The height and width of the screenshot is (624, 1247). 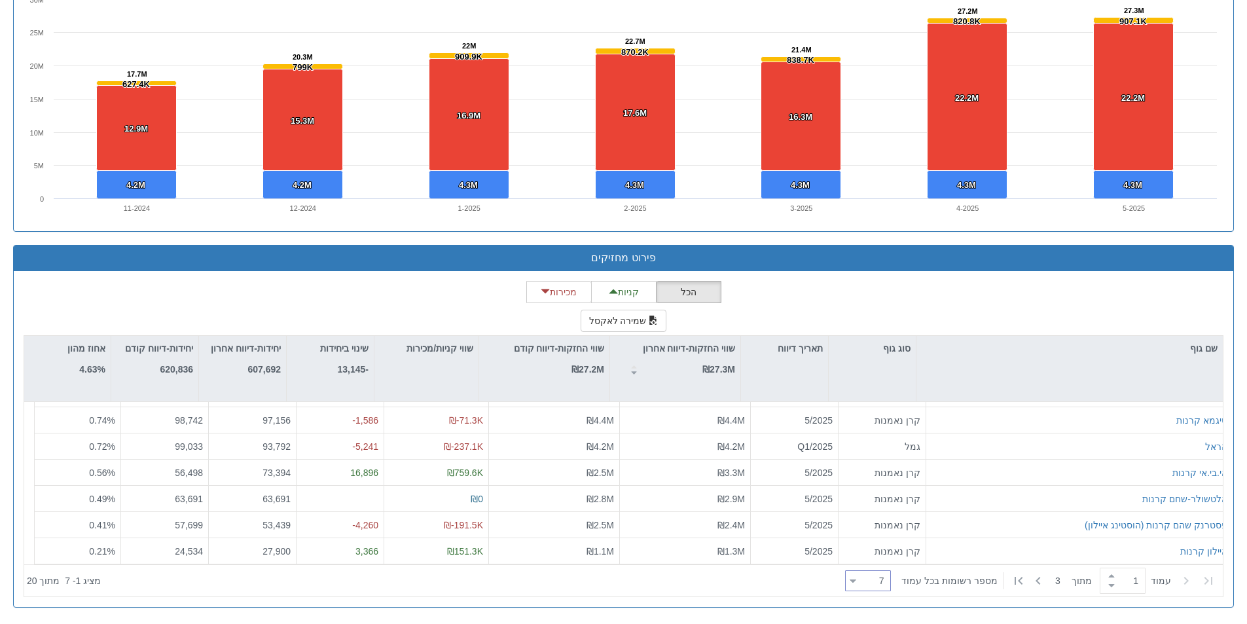 What do you see at coordinates (624, 321) in the screenshot?
I see `button: שמירה לאקסל` at bounding box center [624, 321].